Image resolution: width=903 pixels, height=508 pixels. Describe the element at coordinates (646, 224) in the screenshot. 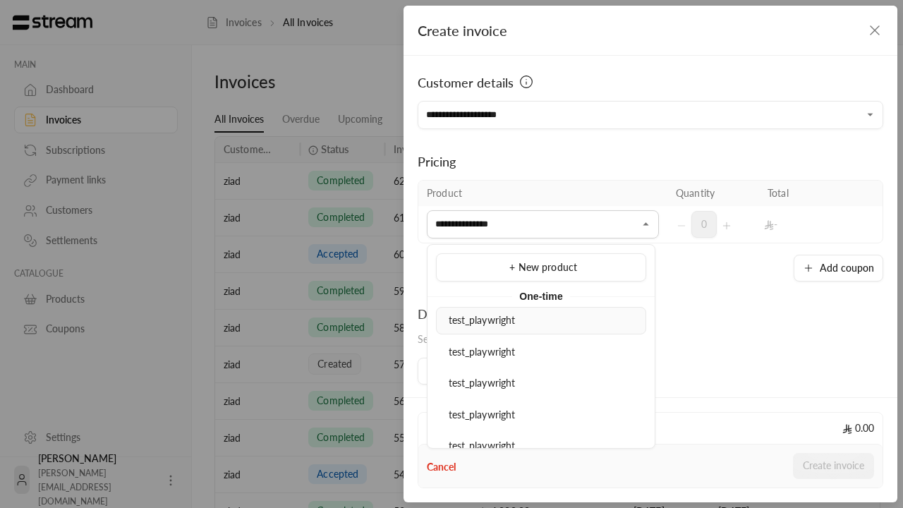

I see `button: Close` at that location.